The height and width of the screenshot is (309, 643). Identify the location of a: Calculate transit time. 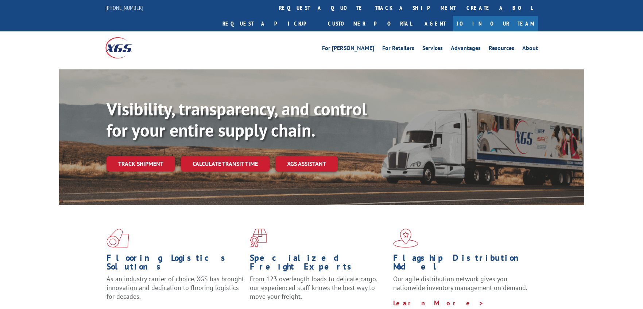
(225, 163).